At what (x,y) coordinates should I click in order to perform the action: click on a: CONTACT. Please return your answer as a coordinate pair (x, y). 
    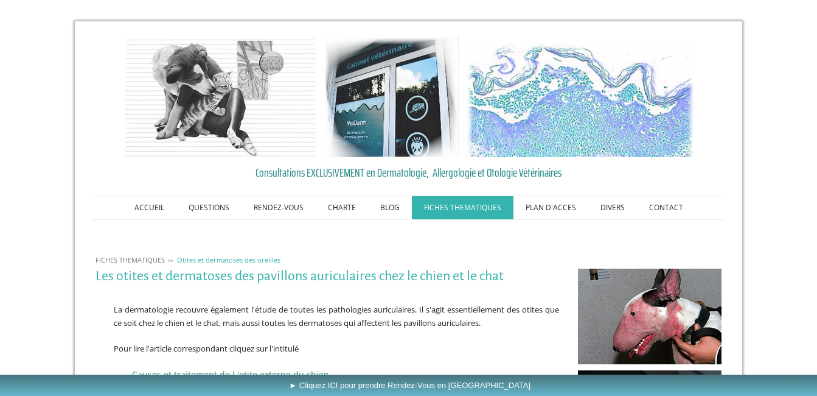
    Looking at the image, I should click on (667, 208).